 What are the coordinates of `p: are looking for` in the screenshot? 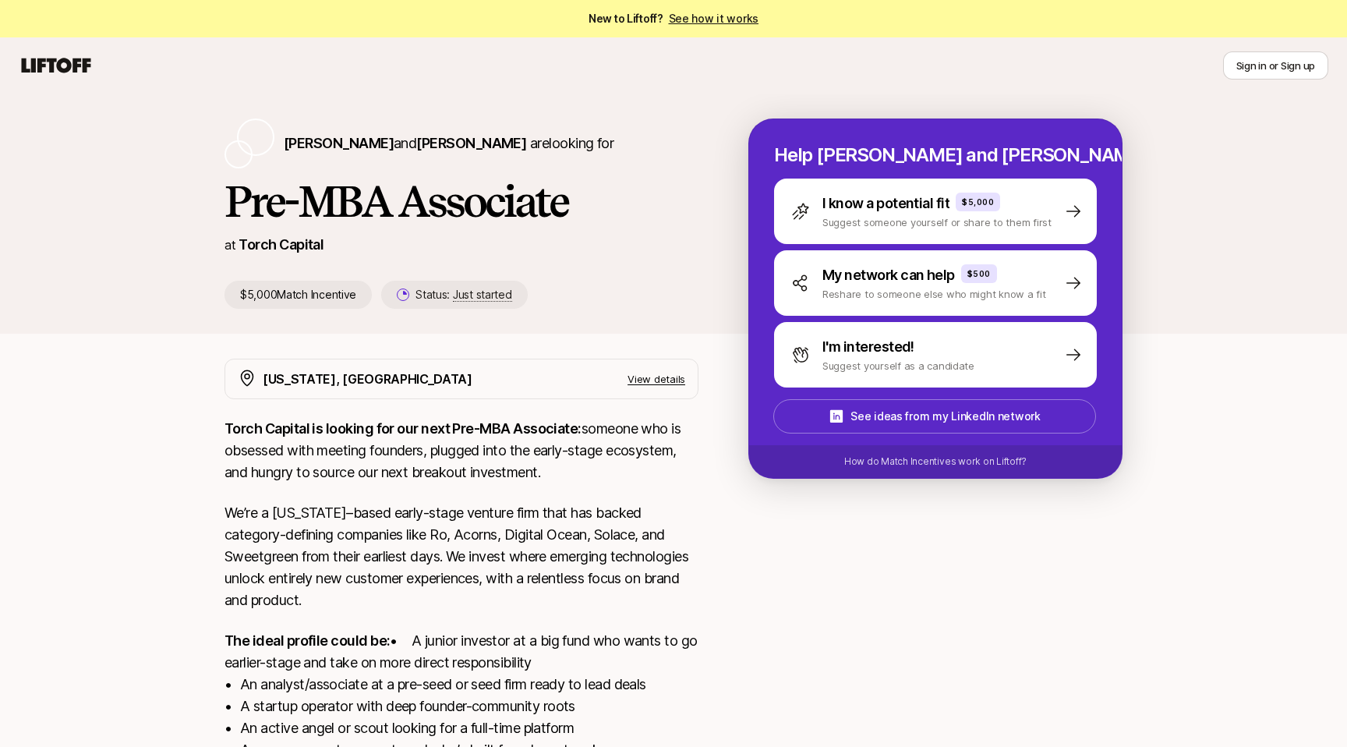 It's located at (448, 143).